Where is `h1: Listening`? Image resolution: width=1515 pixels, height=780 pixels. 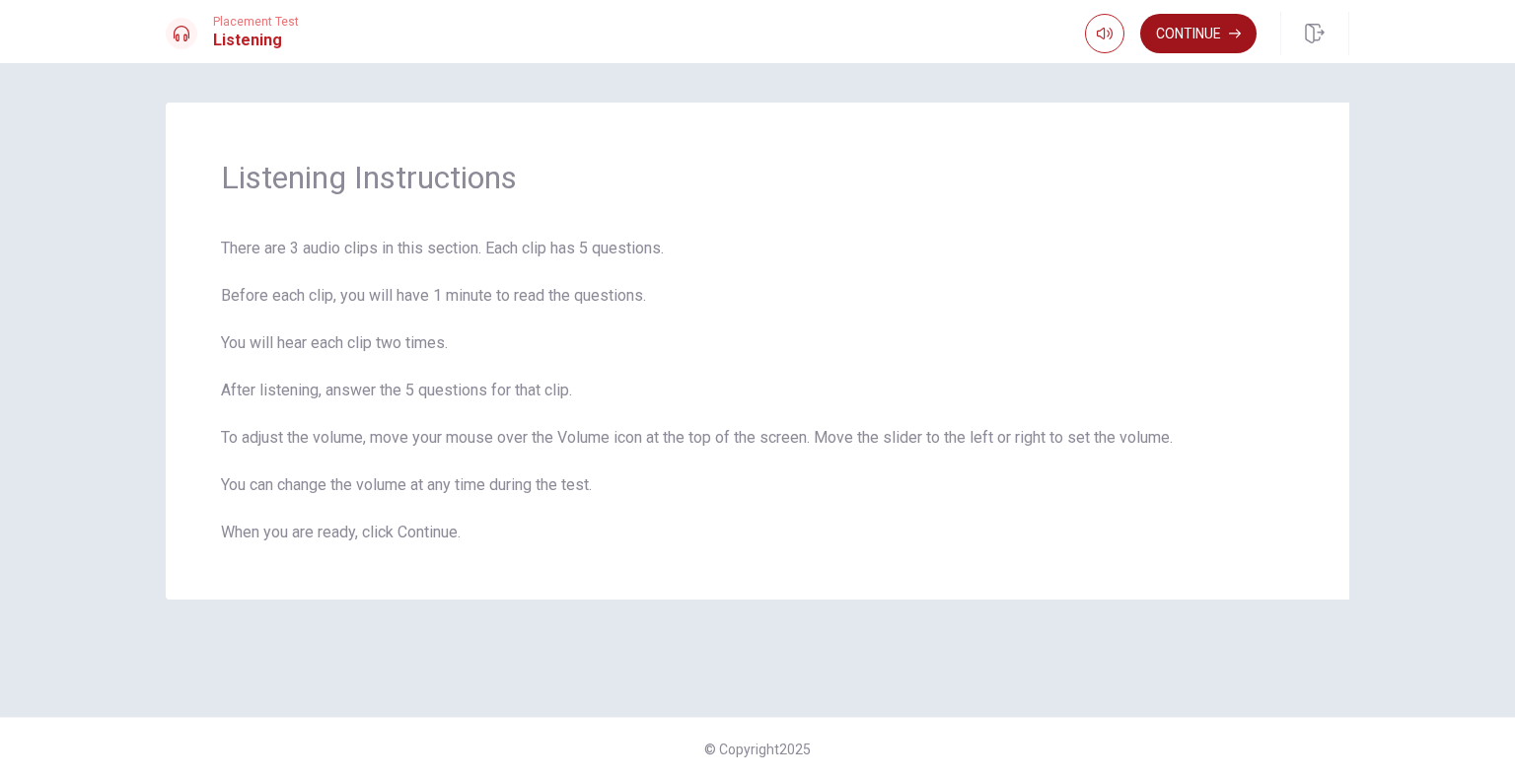
h1: Listening is located at coordinates (255, 40).